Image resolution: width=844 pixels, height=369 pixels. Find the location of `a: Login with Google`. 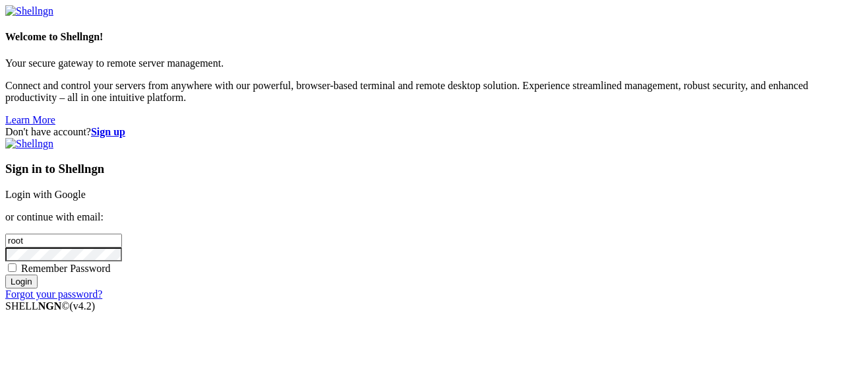

a: Login with Google is located at coordinates (45, 194).